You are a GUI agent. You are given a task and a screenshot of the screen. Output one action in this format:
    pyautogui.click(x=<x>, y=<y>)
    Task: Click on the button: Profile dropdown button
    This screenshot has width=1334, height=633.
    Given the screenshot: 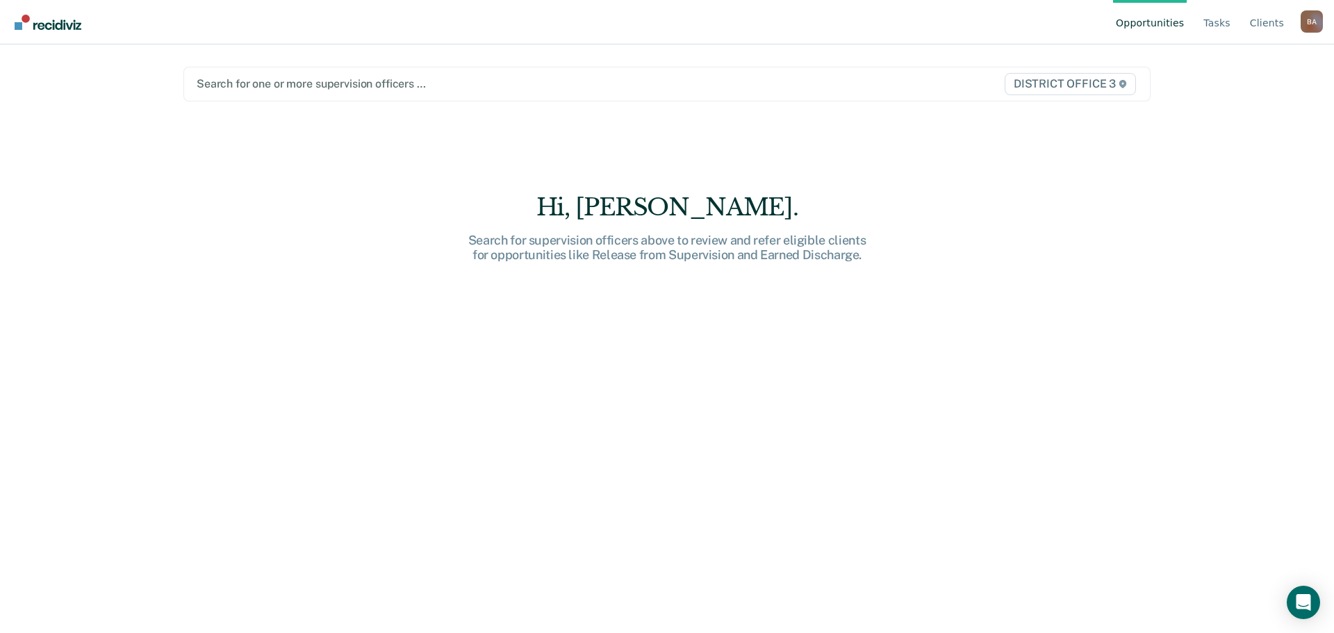 What is the action you would take?
    pyautogui.click(x=1311, y=22)
    